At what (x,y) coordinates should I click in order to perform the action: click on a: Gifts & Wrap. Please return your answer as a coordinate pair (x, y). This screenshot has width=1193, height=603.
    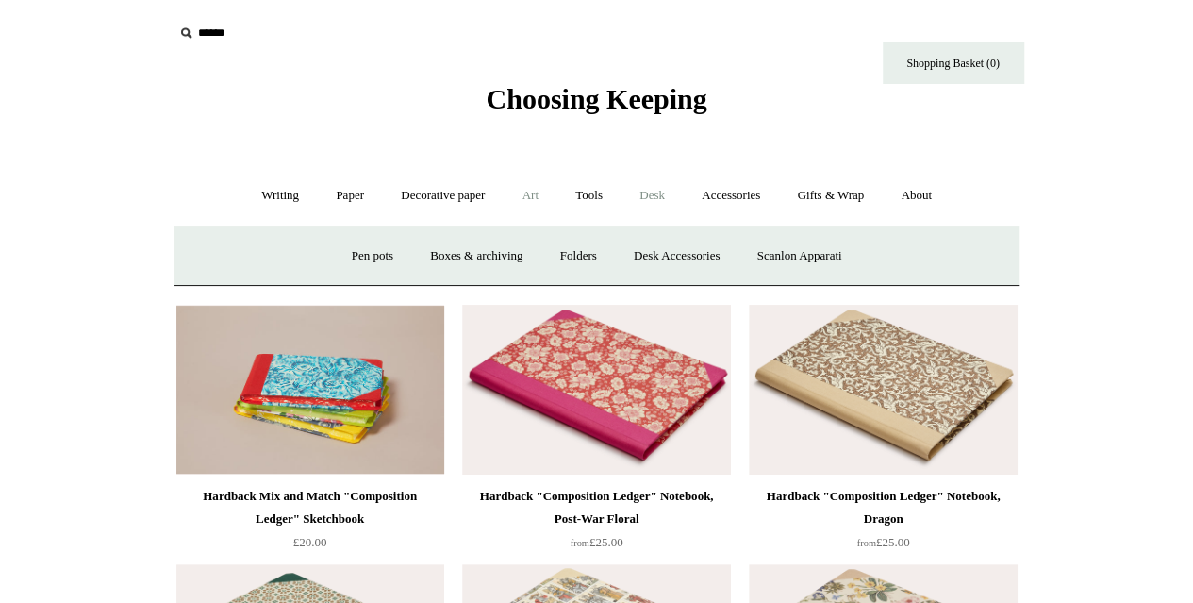
    Looking at the image, I should click on (830, 195).